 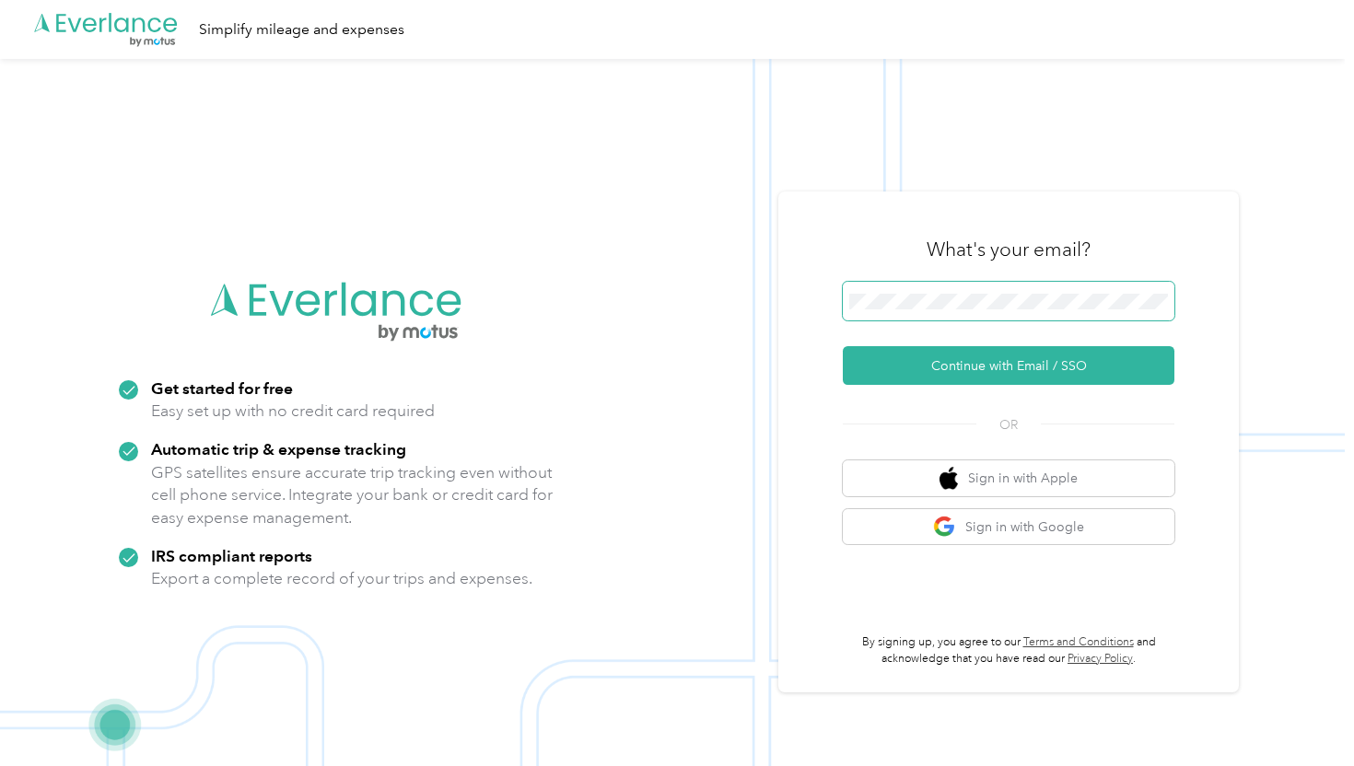 What do you see at coordinates (293, 411) in the screenshot?
I see `p: Easy set up with no credit card required` at bounding box center [293, 411].